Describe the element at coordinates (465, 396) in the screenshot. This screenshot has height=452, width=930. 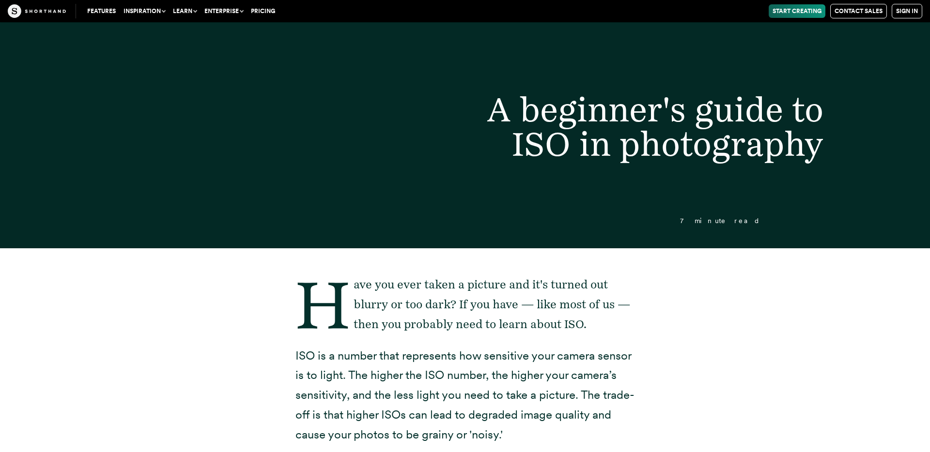
I see `p: ISO is a number that represents how sensitive your camera sensor is to light. The higher the ISO ...` at that location.